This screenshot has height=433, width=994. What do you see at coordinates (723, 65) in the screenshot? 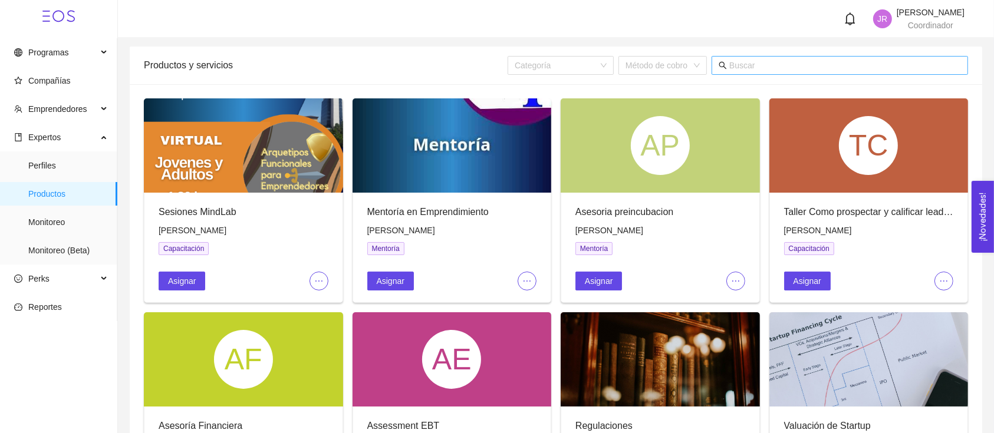
I see `span: search` at bounding box center [723, 65].